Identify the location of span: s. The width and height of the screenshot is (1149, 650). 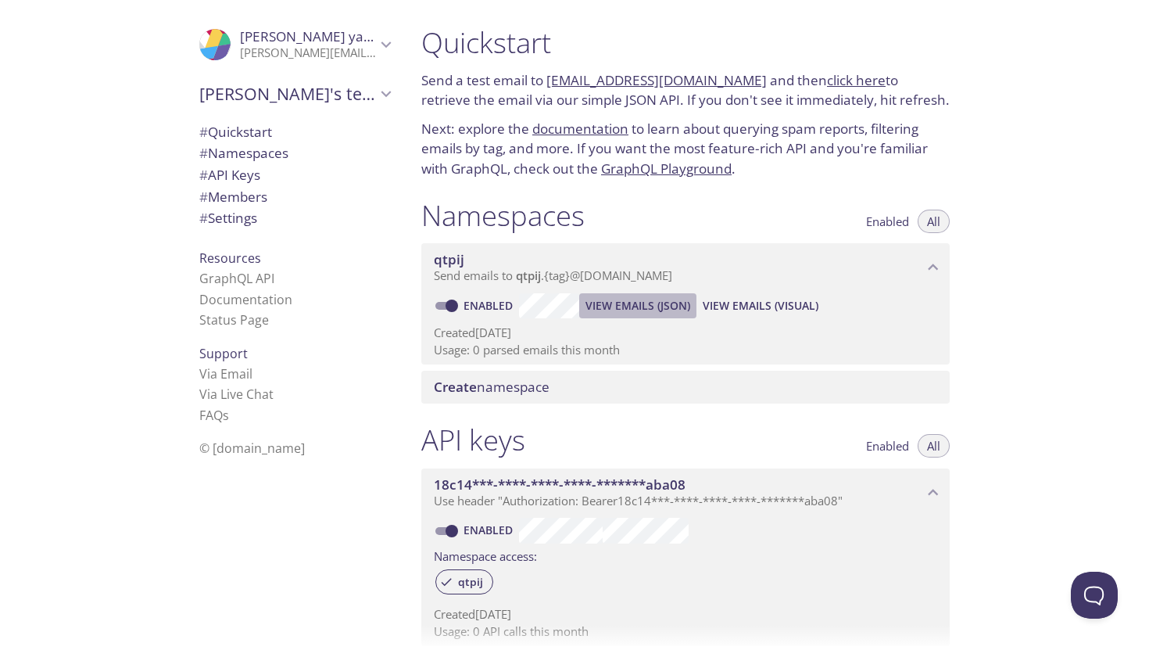
(226, 415).